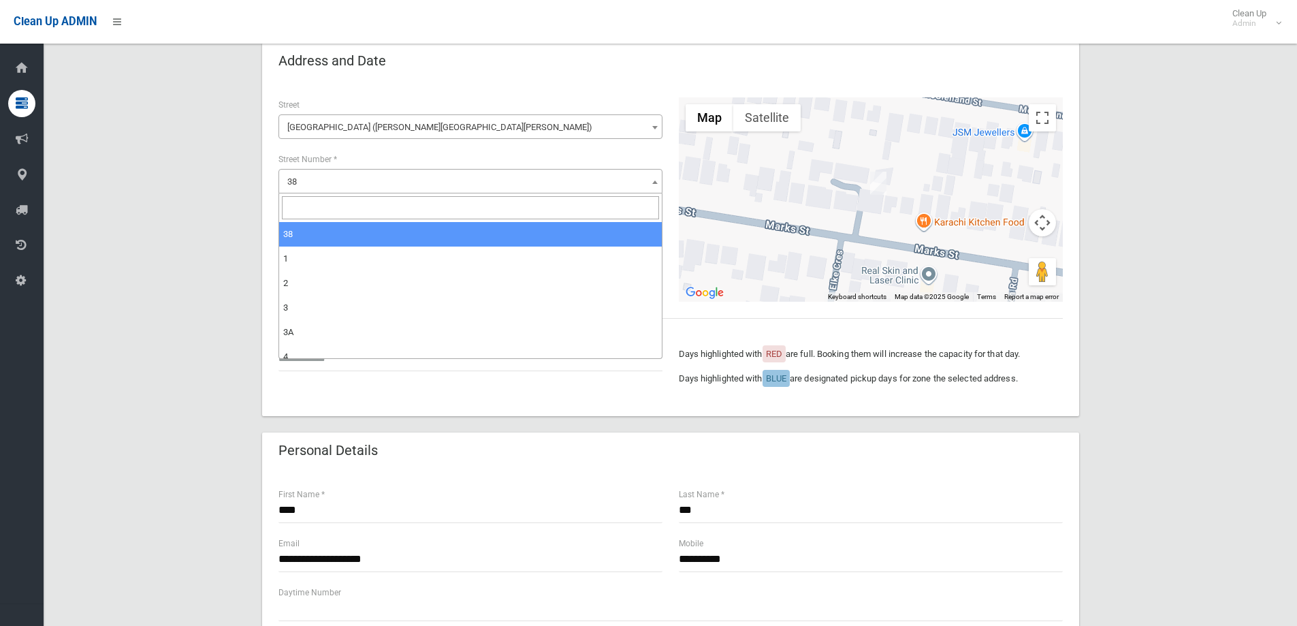  I want to click on span: Map data ©2025 Google, so click(932, 296).